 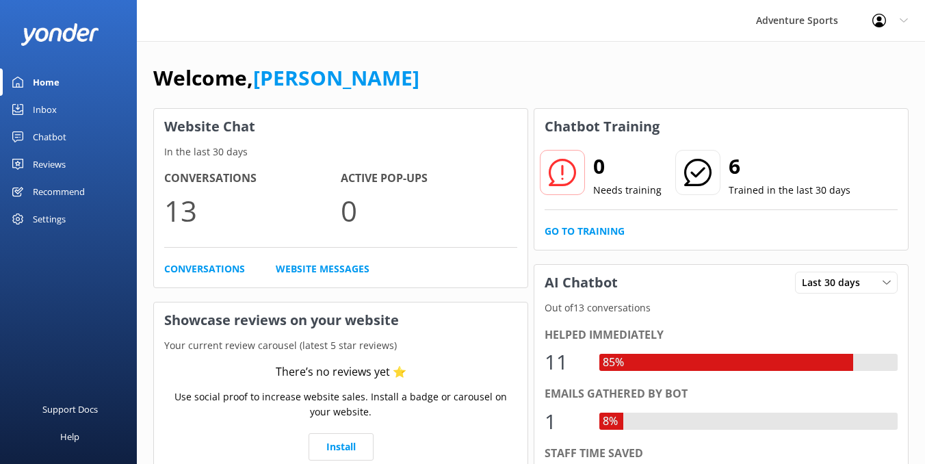 What do you see at coordinates (341, 447) in the screenshot?
I see `a: Install` at bounding box center [341, 447].